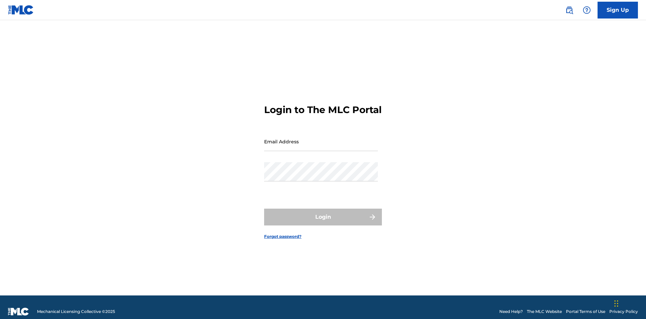 This screenshot has height=319, width=646. What do you see at coordinates (570, 10) in the screenshot?
I see `img: search` at bounding box center [570, 10].